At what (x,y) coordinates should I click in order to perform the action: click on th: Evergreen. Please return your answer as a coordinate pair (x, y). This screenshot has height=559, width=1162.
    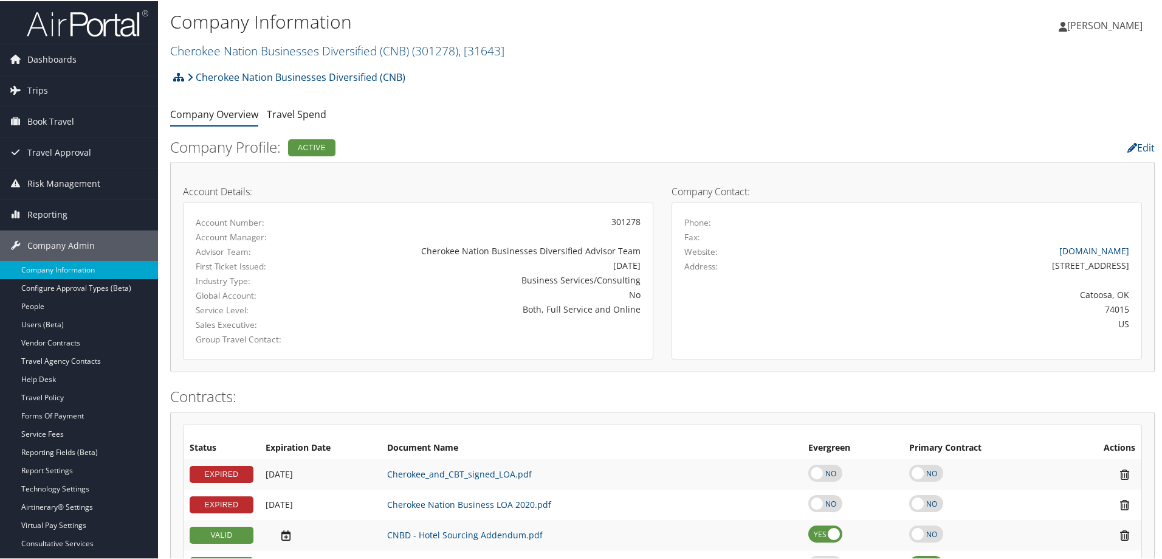
    Looking at the image, I should click on (852, 447).